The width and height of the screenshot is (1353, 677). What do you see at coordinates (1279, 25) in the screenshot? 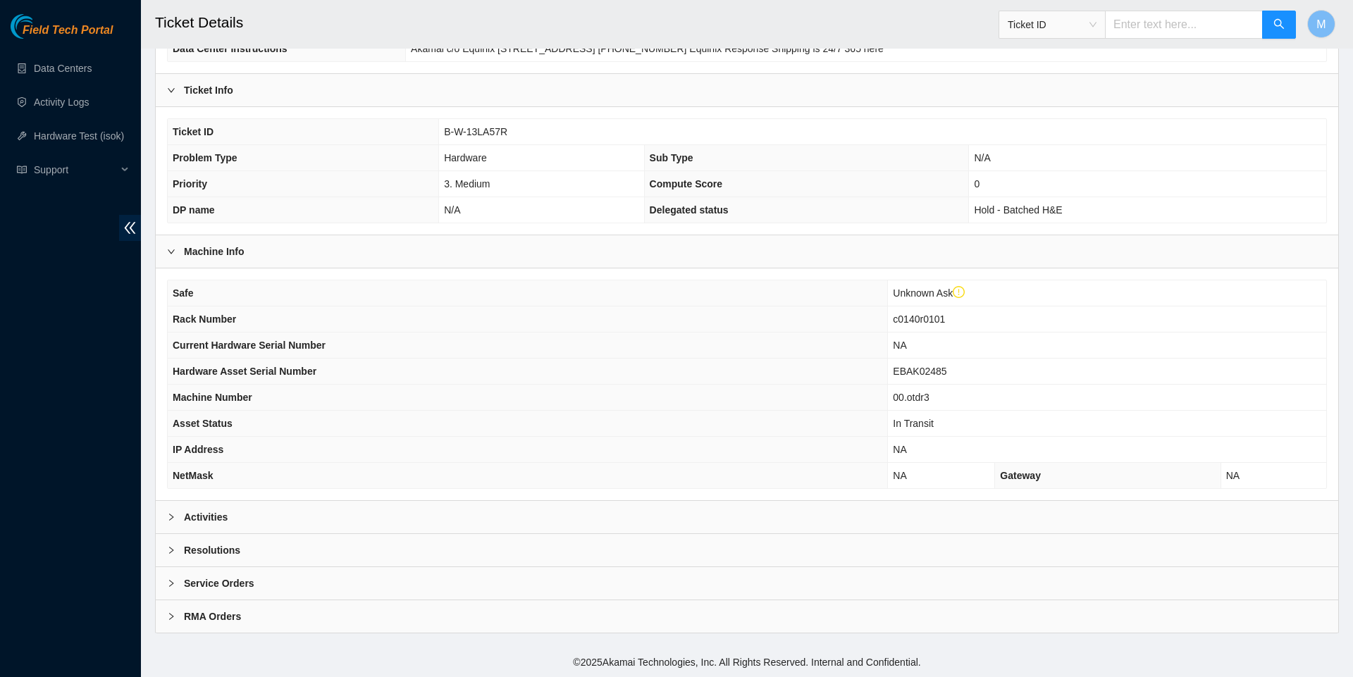
I see `button: search` at bounding box center [1279, 25].